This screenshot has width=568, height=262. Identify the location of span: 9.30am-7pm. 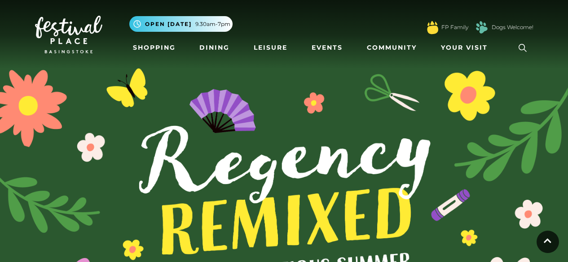
(213, 24).